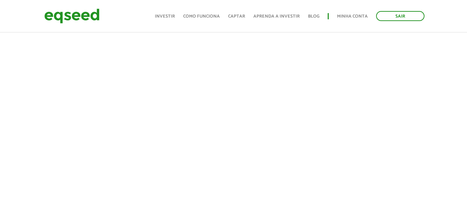 The width and height of the screenshot is (467, 221). Describe the element at coordinates (236, 16) in the screenshot. I see `a: Captar` at that location.